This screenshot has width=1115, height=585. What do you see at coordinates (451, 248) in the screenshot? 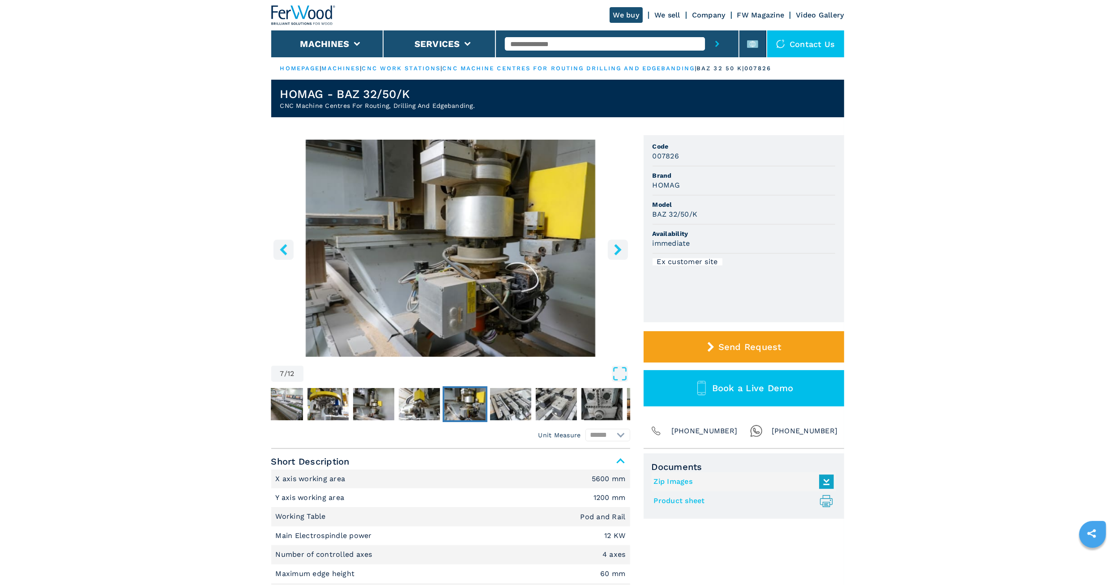
I see `img: CNC Machine Centres For Routing, Drilling And Edgebanding. HOMAG BAZ 32/50/K` at bounding box center [451, 248].